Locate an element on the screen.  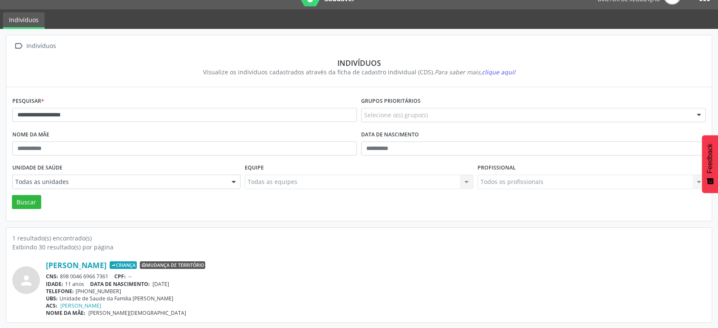
label: Unidade de saúde is located at coordinates (37, 168).